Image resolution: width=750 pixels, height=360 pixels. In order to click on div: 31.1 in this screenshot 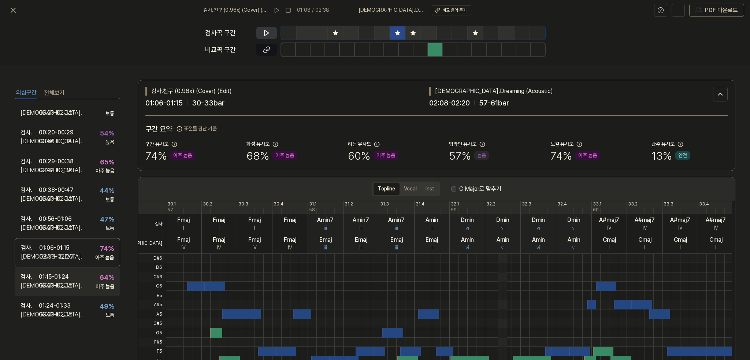, I will do `click(313, 204)`.